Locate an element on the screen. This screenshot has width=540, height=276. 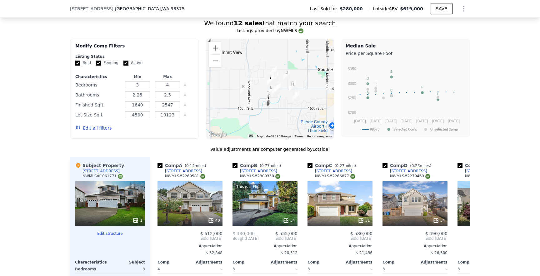
span: $ 380,000 is located at coordinates (243, 234).